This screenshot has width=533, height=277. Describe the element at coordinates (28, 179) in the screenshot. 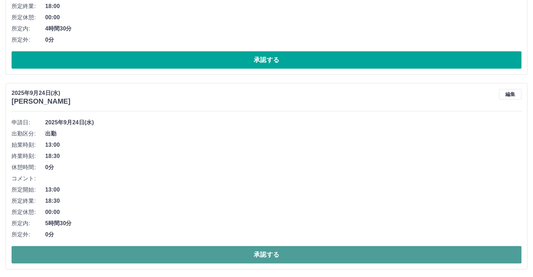

I see `span: コメント:` at that location.